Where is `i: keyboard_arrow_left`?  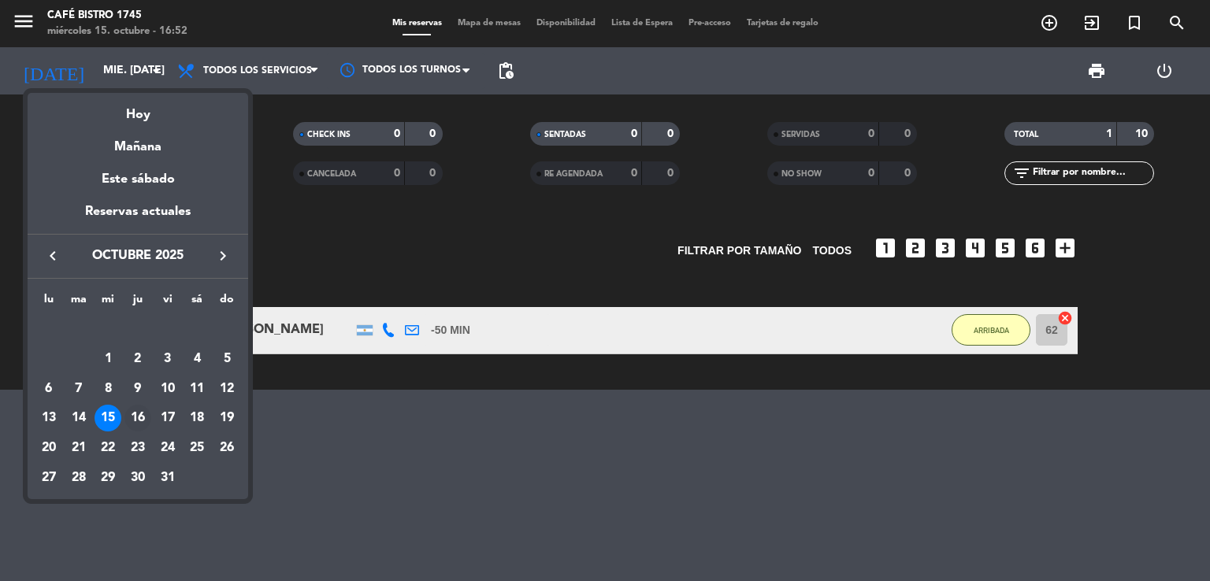 i: keyboard_arrow_left is located at coordinates (53, 256).